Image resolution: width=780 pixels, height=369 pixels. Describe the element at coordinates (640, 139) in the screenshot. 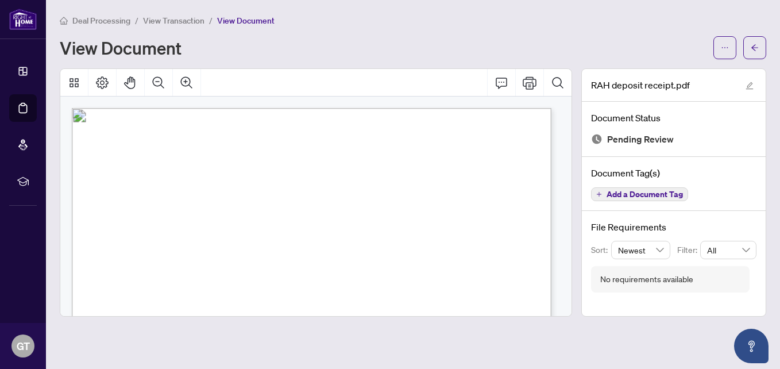

I see `span: Pending Review` at that location.